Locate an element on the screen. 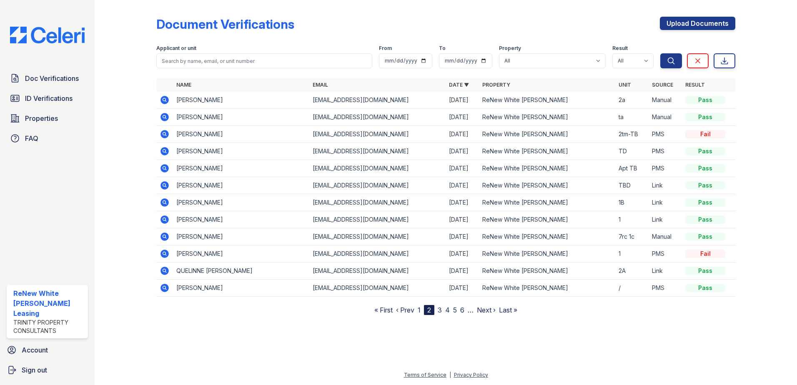 Image resolution: width=797 pixels, height=385 pixels. a: Unit is located at coordinates (625, 85).